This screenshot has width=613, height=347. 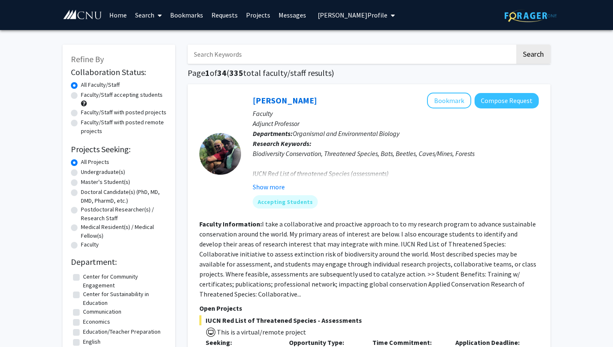 I want to click on label: All Faculty/Staff, so click(x=100, y=85).